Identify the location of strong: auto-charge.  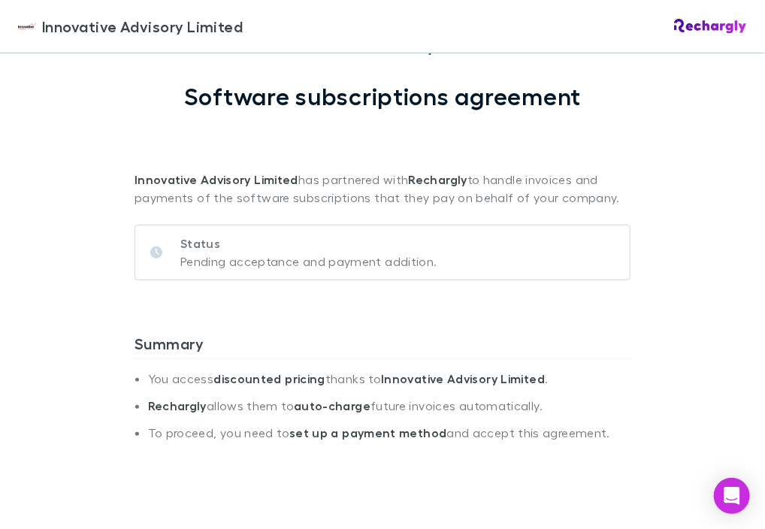
(332, 406).